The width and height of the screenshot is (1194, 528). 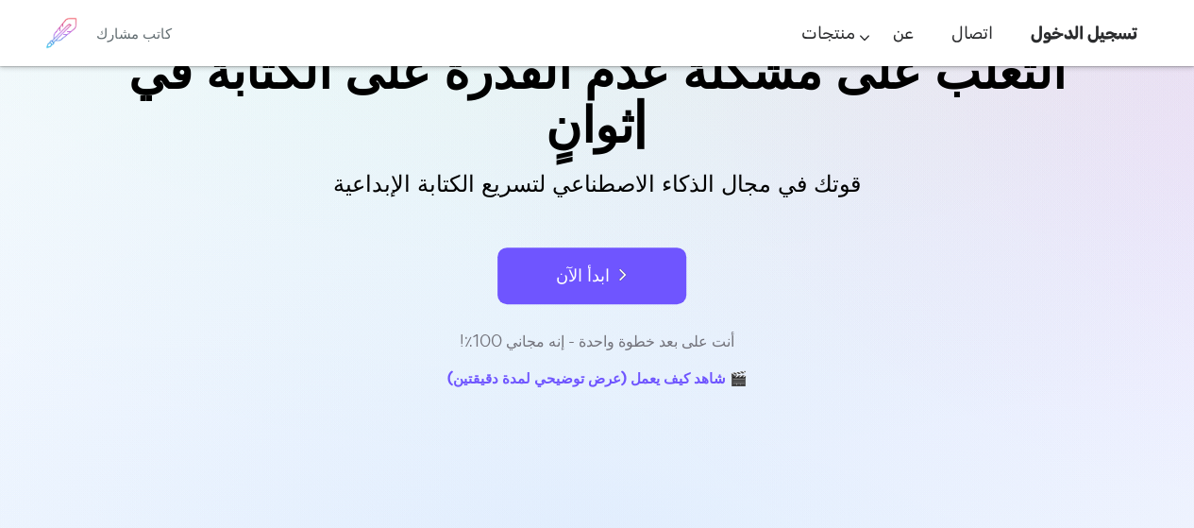 I want to click on button: ابدأ الآن, so click(x=592, y=276).